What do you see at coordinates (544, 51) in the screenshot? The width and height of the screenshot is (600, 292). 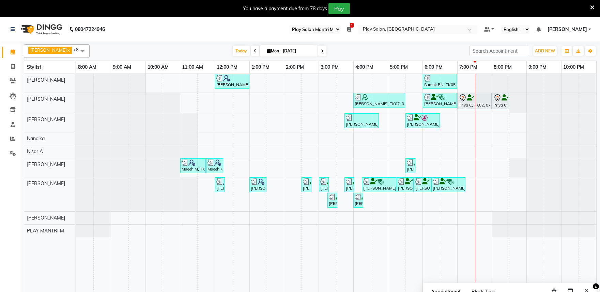 I see `span: ADD NEW` at bounding box center [544, 51].